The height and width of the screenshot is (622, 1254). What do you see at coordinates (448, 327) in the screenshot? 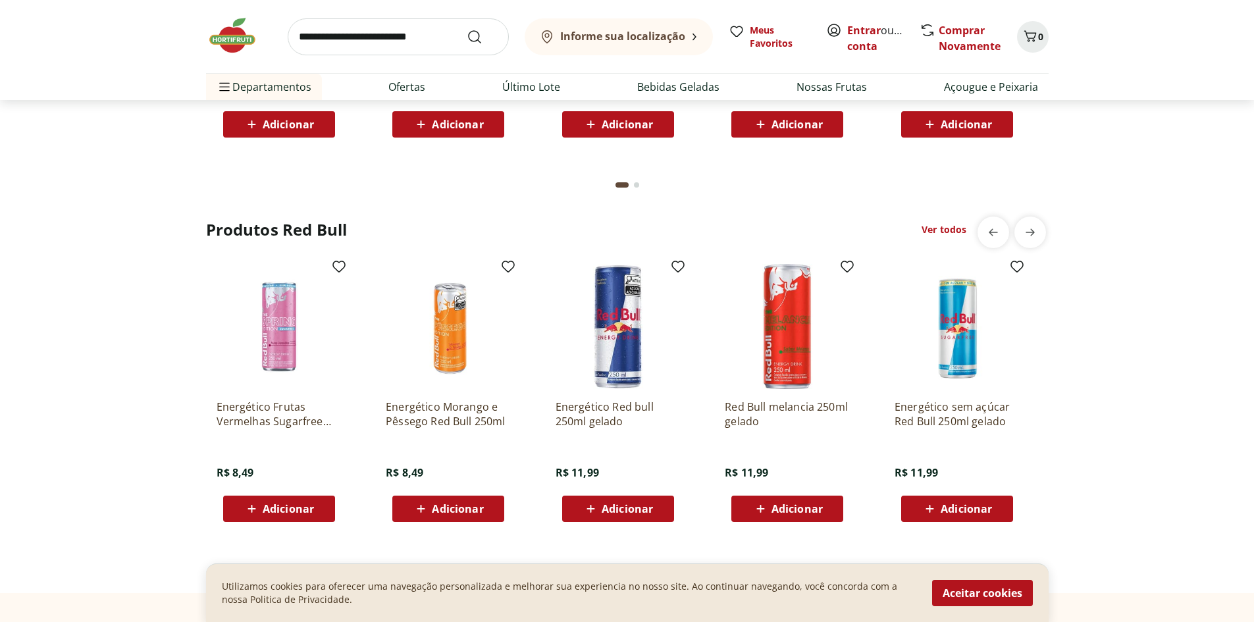
I see `img: Energético Morango e Pêssego Red Bull 250ml` at bounding box center [448, 327].